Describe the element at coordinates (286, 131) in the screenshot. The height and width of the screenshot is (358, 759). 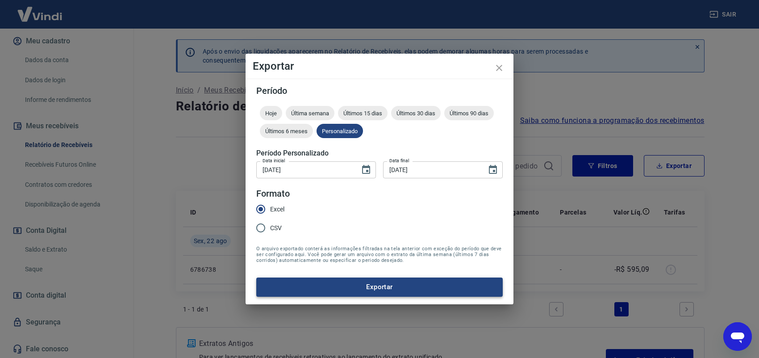
I see `div: Últimos 6 meses` at that location.